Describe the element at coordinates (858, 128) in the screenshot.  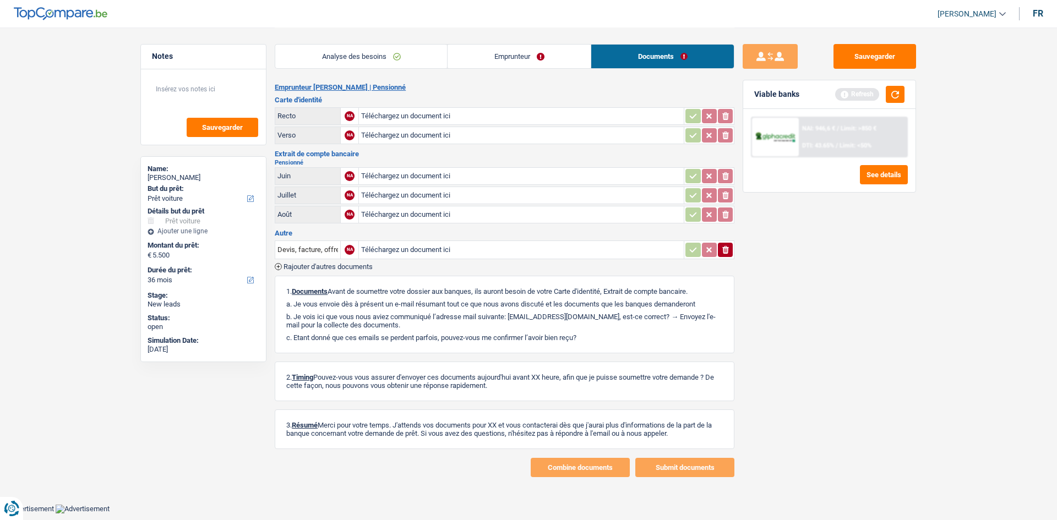
I see `span: Limit: >850 €` at that location.